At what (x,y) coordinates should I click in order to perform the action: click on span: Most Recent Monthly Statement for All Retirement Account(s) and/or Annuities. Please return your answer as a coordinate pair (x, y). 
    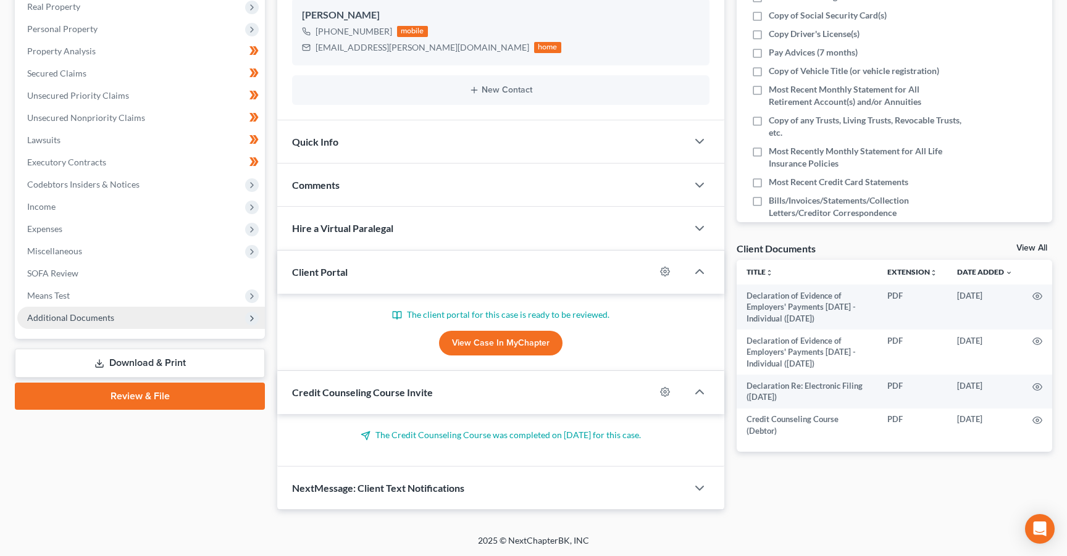
    Looking at the image, I should click on (865, 96).